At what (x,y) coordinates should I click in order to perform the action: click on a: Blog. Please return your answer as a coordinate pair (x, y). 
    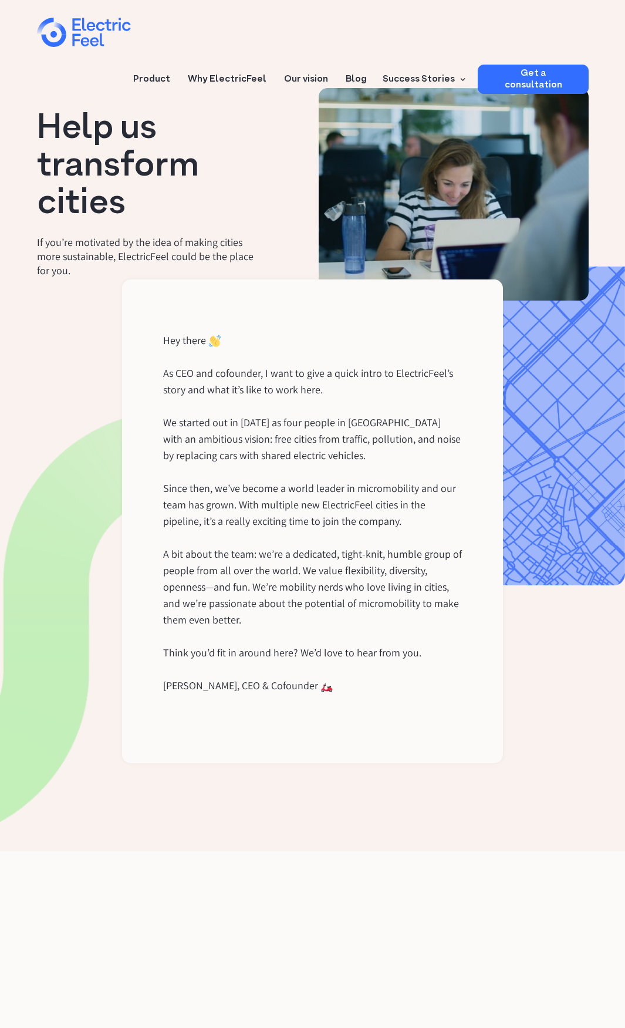
    Looking at the image, I should click on (356, 75).